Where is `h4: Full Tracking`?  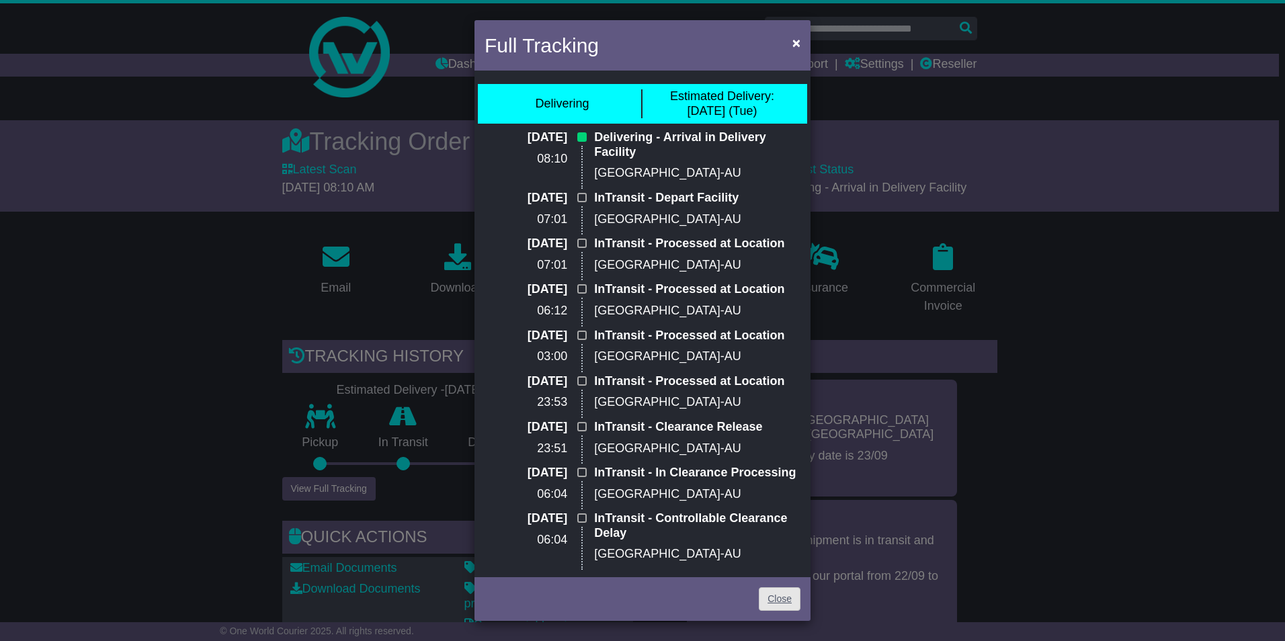 h4: Full Tracking is located at coordinates (542, 45).